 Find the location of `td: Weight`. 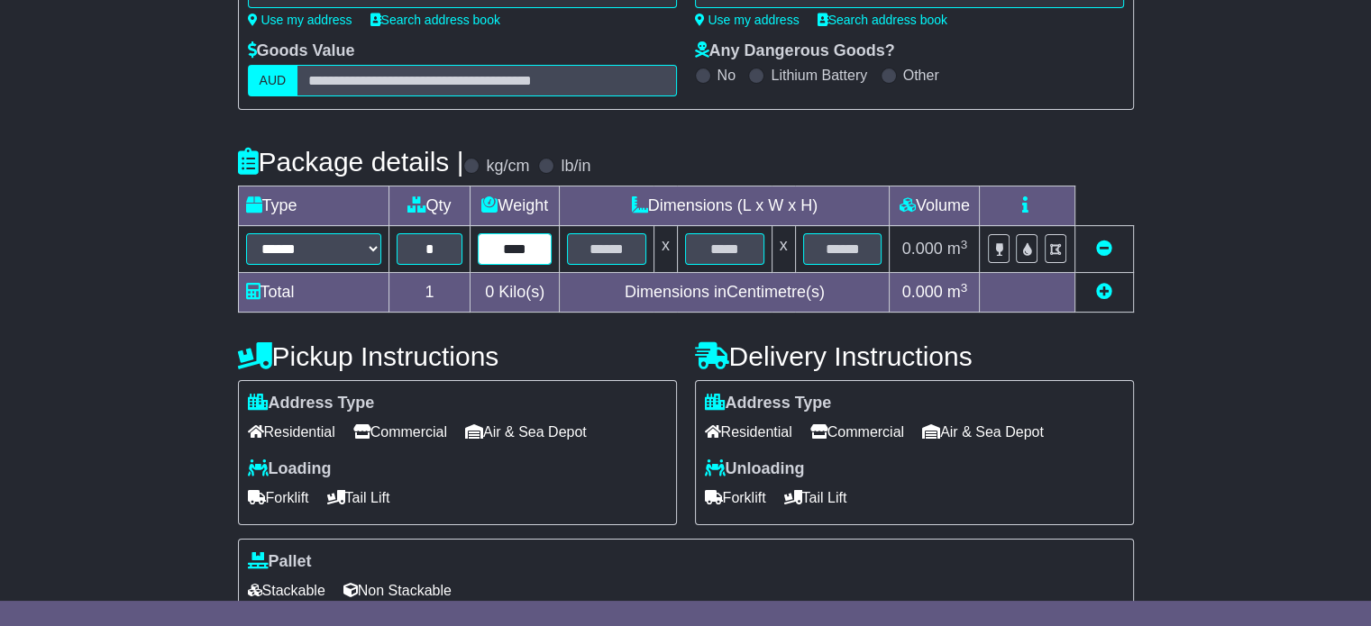

td: Weight is located at coordinates (515, 206).